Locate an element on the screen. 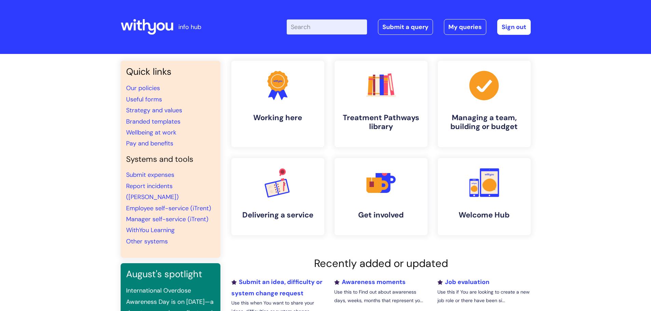 Image resolution: width=651 pixels, height=311 pixels. h4: Treatment Pathways library is located at coordinates (381, 122).